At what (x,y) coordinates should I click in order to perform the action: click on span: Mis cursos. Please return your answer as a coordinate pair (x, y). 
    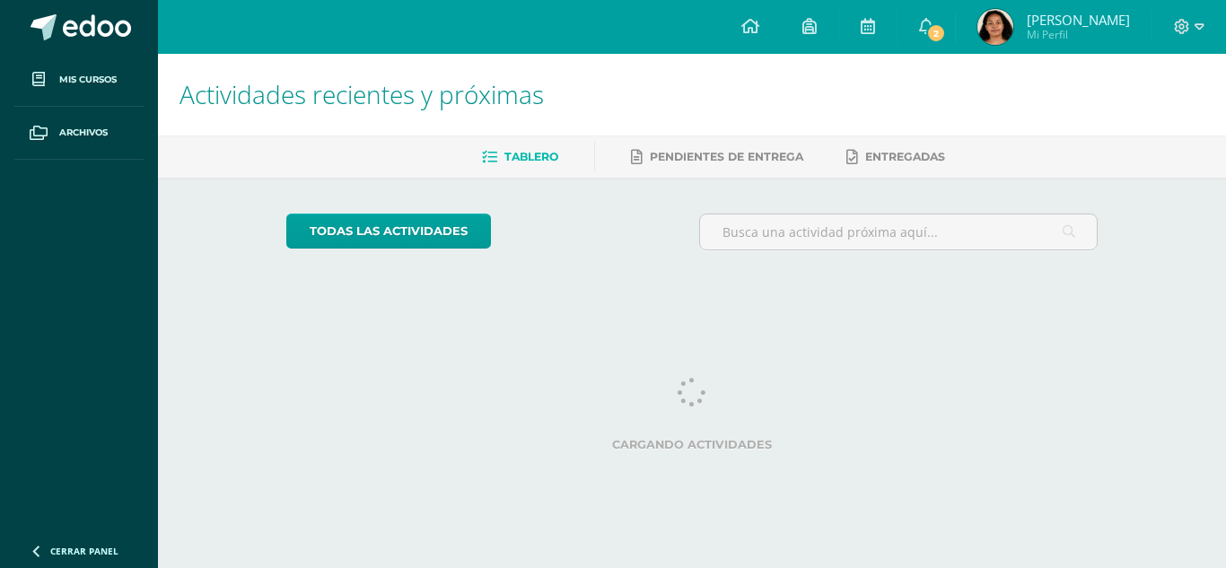
    Looking at the image, I should click on (88, 80).